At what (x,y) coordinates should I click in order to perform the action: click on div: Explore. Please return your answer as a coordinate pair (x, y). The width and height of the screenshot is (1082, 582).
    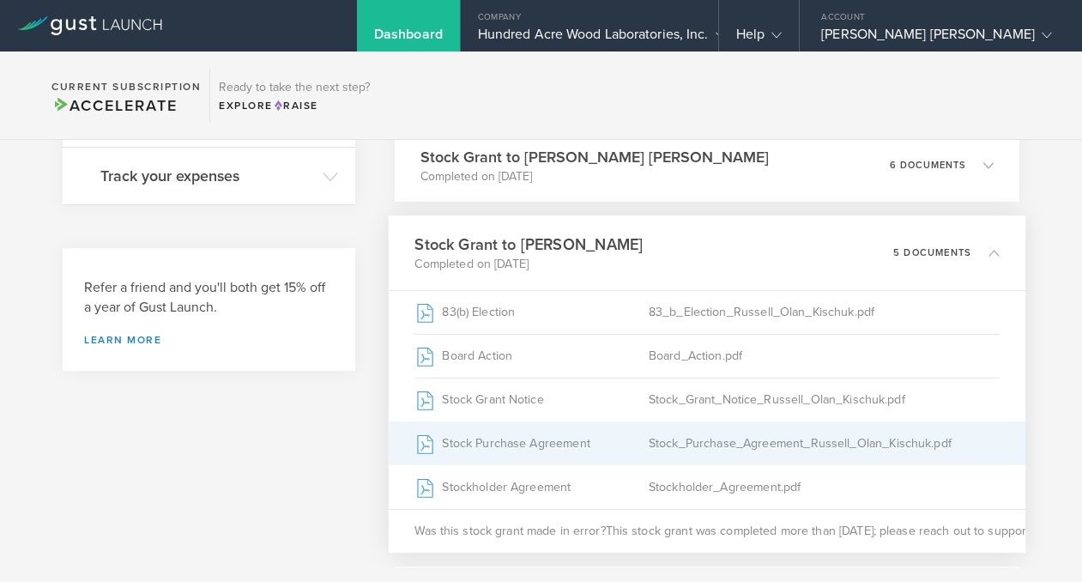
    Looking at the image, I should click on (294, 106).